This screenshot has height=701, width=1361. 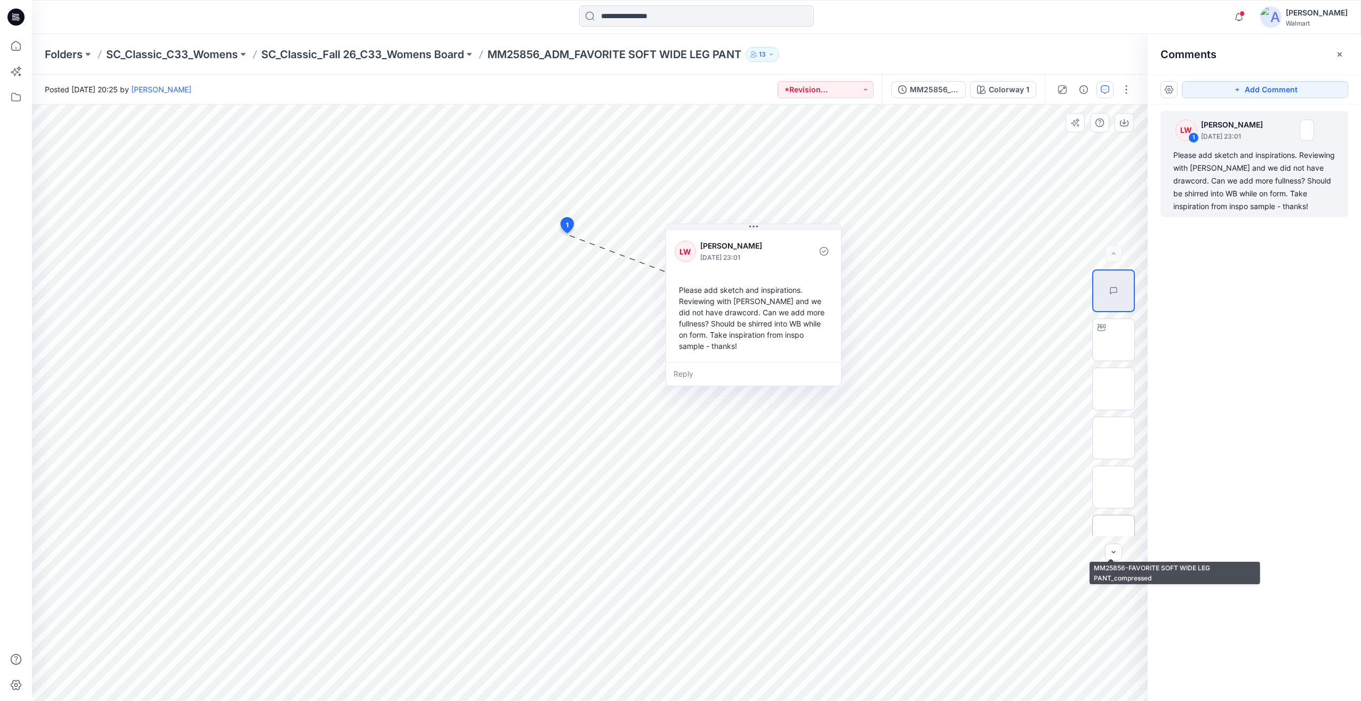 I want to click on span: 1, so click(x=567, y=225).